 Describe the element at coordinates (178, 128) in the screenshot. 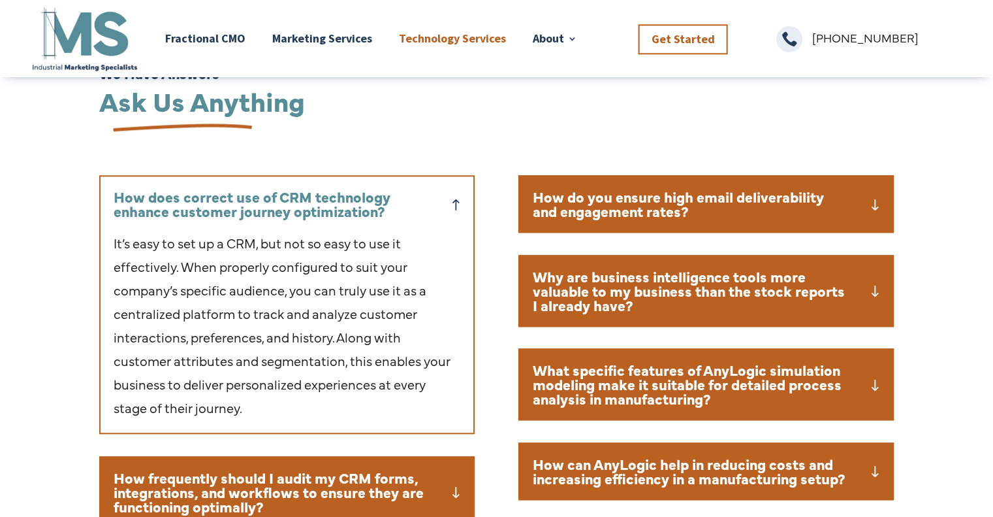

I see `img: underline` at that location.